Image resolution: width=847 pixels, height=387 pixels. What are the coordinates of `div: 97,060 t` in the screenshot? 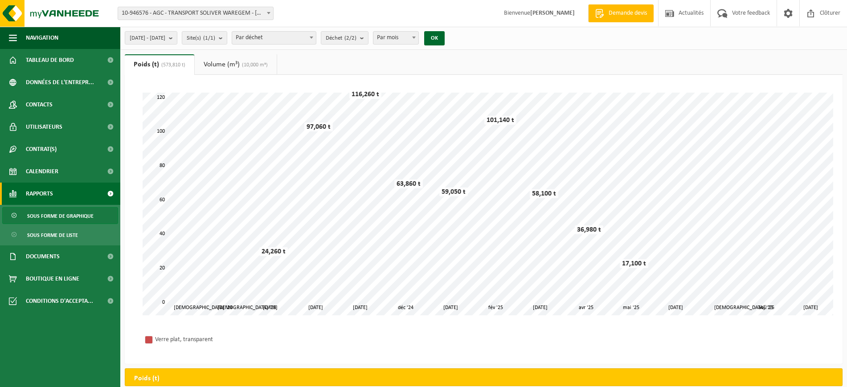 It's located at (318, 127).